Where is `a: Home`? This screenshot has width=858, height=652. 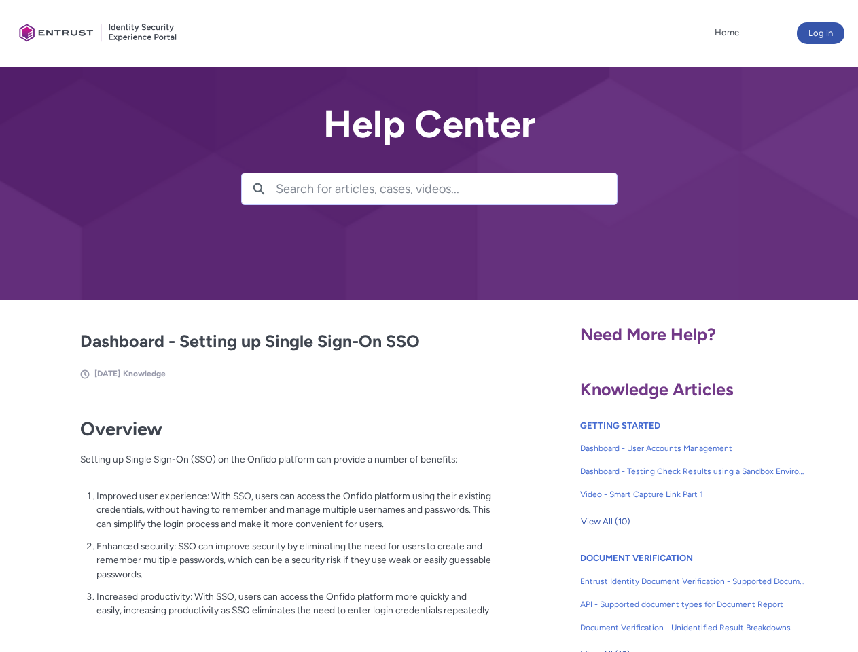
a: Home is located at coordinates (727, 33).